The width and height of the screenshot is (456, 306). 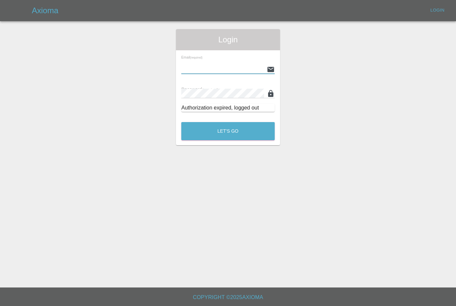 I want to click on div: Authorization expired, logged out, so click(x=228, y=108).